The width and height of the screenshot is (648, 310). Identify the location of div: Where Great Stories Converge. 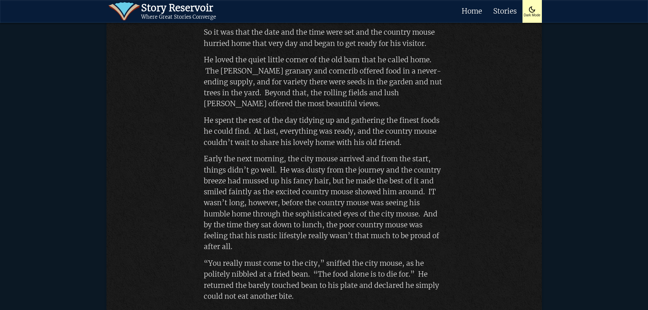
(179, 17).